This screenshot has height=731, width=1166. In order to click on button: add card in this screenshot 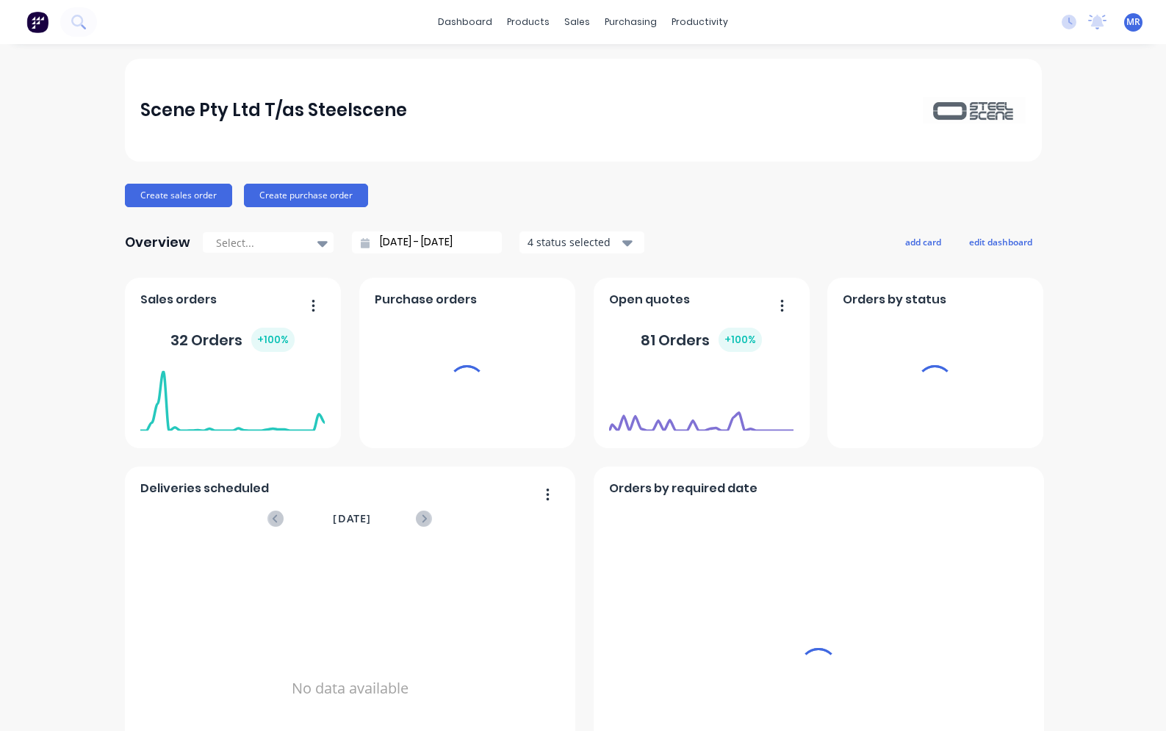, I will do `click(923, 242)`.